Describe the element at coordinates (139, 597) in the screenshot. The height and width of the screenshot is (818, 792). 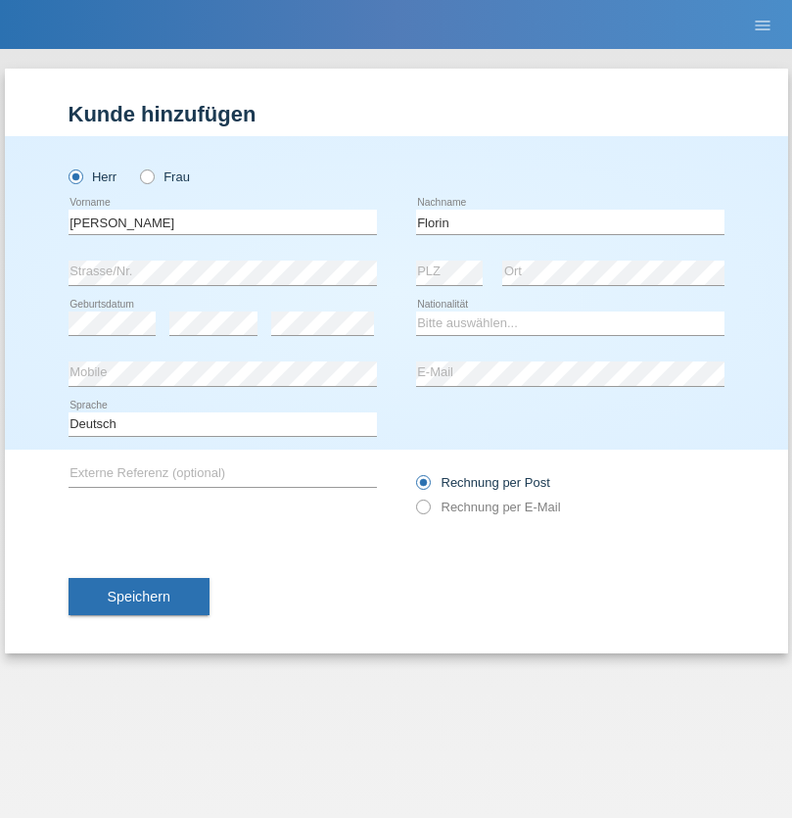
I see `span: Speichern` at that location.